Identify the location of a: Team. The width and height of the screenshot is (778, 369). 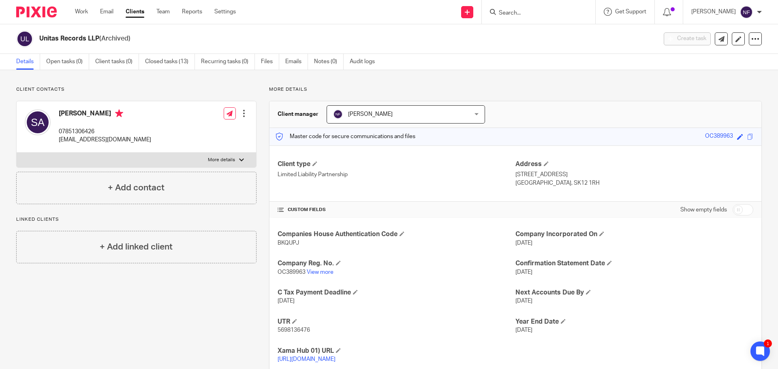
(163, 12).